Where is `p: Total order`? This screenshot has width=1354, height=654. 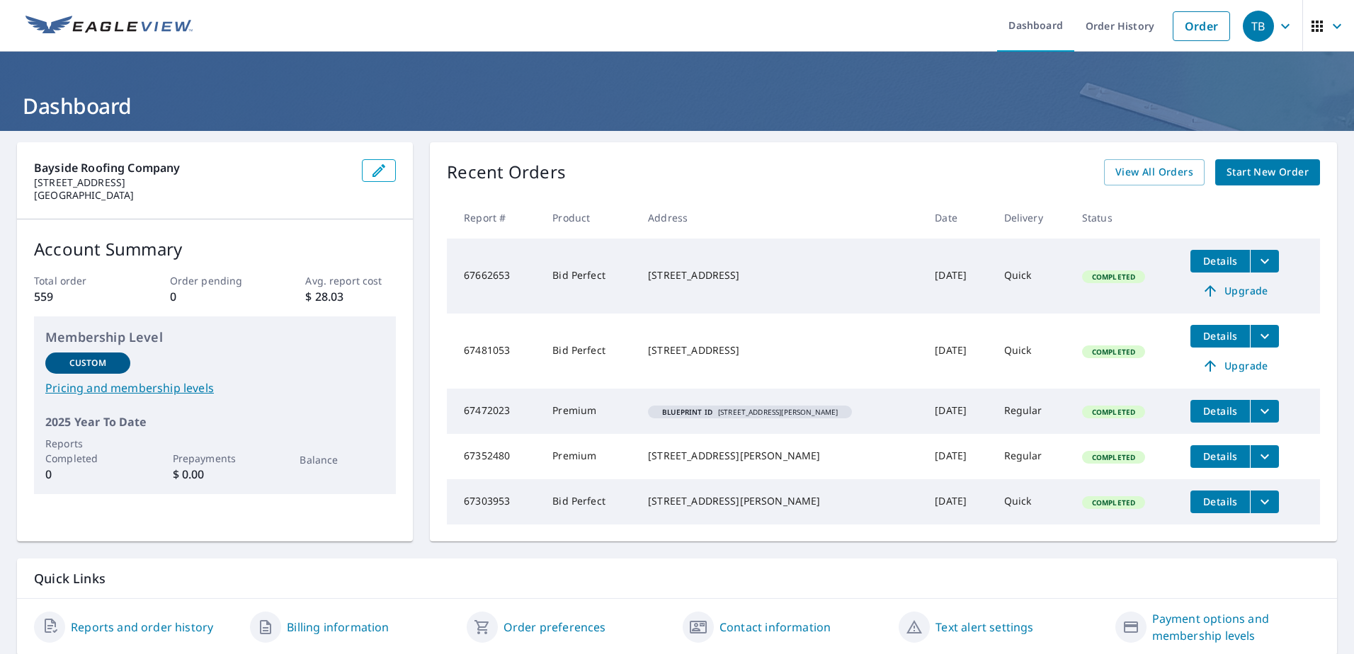
p: Total order is located at coordinates (79, 280).